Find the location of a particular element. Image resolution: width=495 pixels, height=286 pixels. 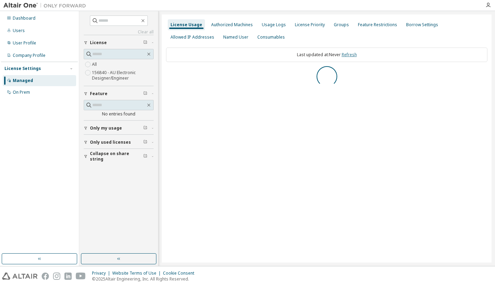

a: Clear all is located at coordinates (119, 32).